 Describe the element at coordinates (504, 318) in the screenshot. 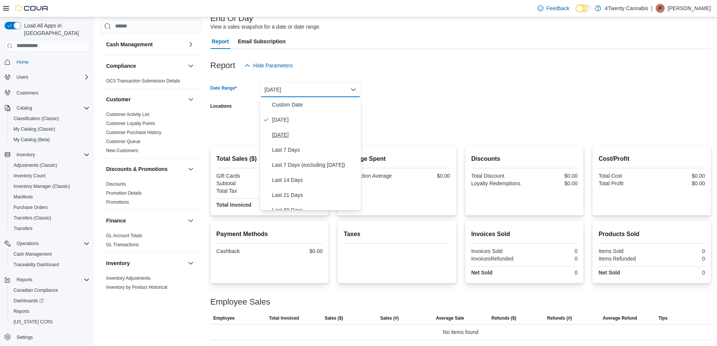

I see `span: Refunds ($)` at that location.